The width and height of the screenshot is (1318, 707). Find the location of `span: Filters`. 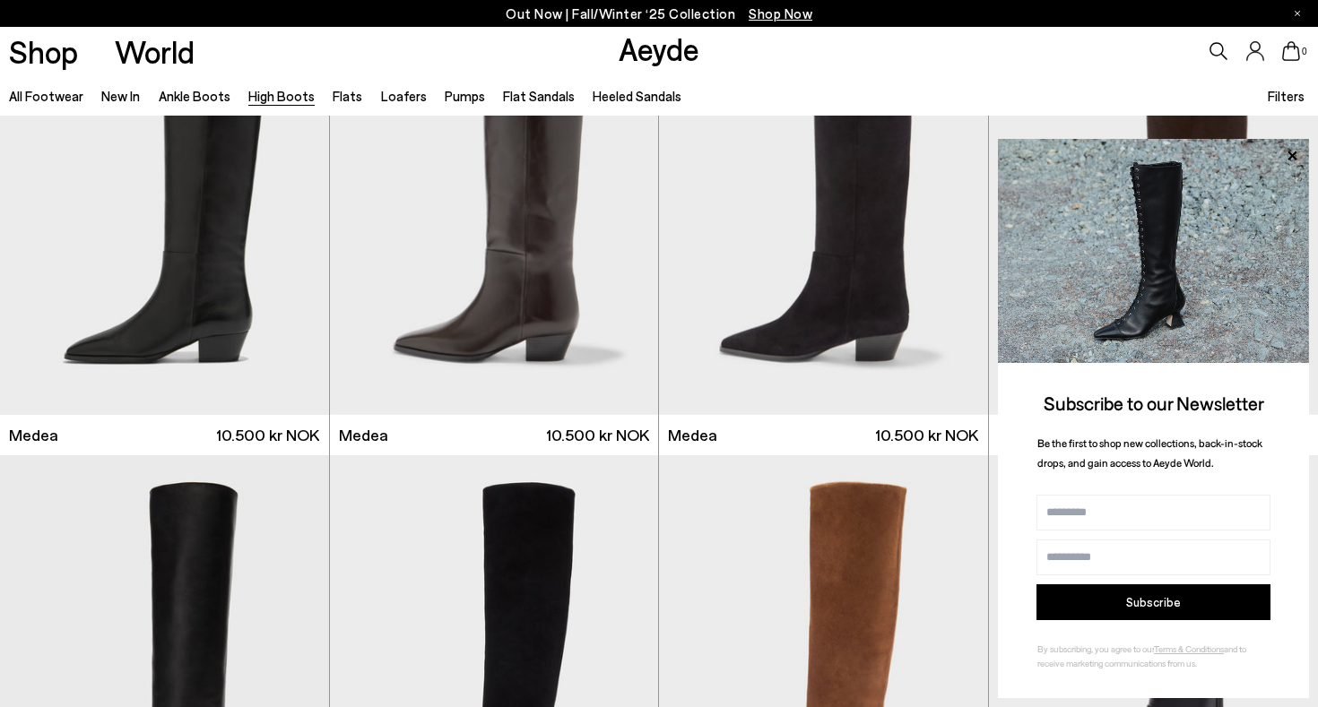

span: Filters is located at coordinates (1286, 96).